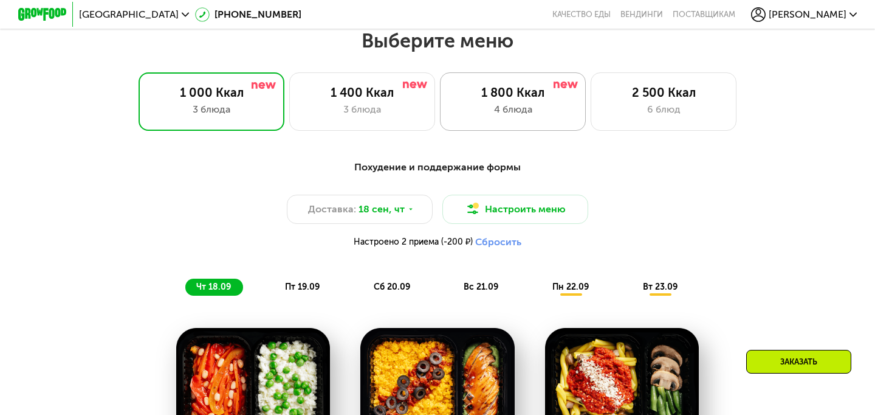 The image size is (875, 415). I want to click on a: Качество еды, so click(582, 15).